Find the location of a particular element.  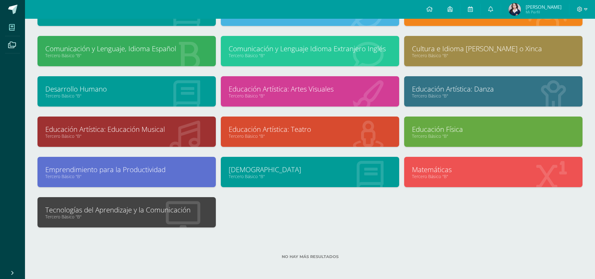

a: Emprendimiento para la Productividad is located at coordinates (127, 169).